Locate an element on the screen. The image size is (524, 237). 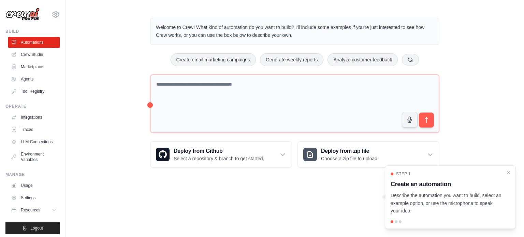
button: Logout is located at coordinates (32, 228).